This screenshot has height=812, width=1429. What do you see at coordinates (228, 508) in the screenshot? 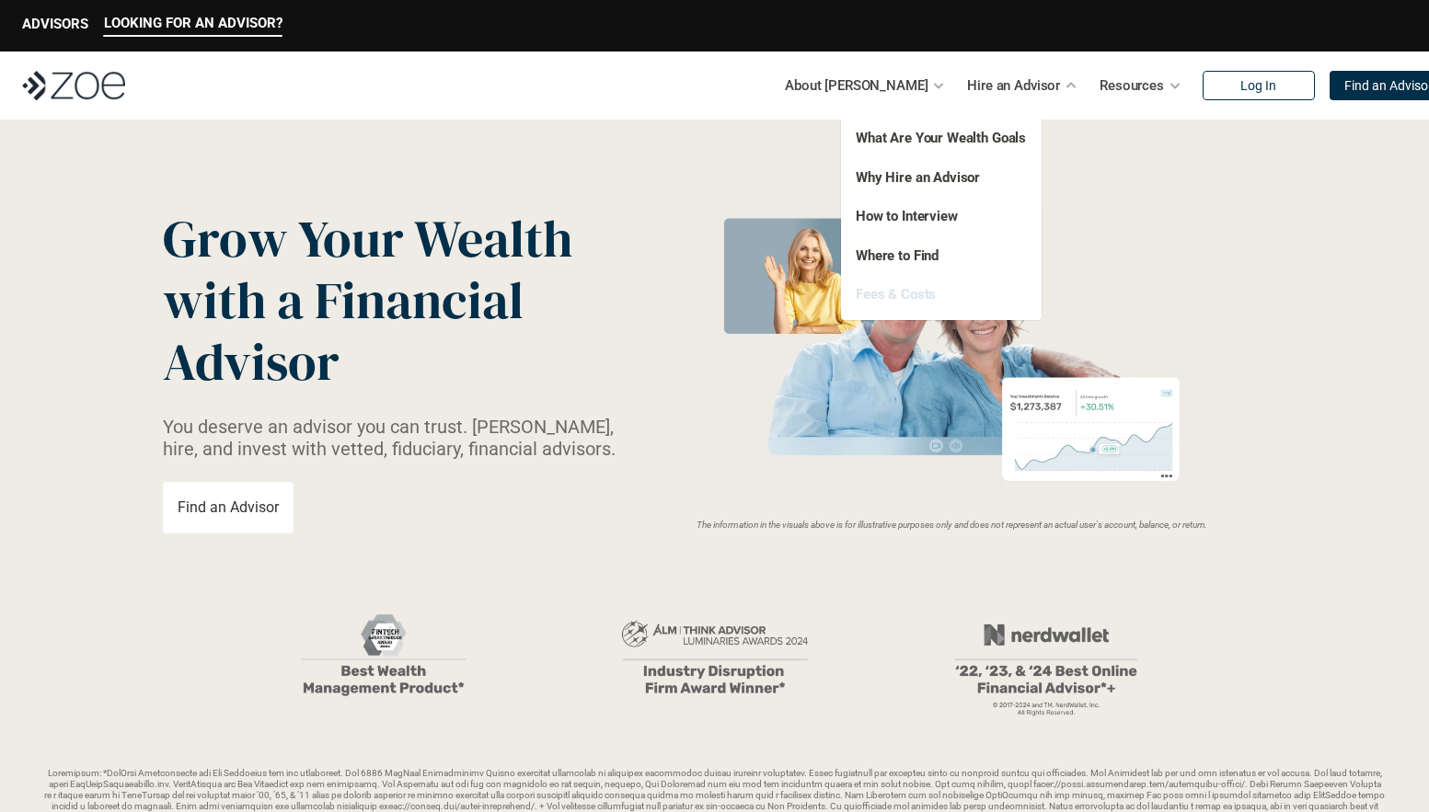
I see `a: Find an Advisor` at bounding box center [228, 508].